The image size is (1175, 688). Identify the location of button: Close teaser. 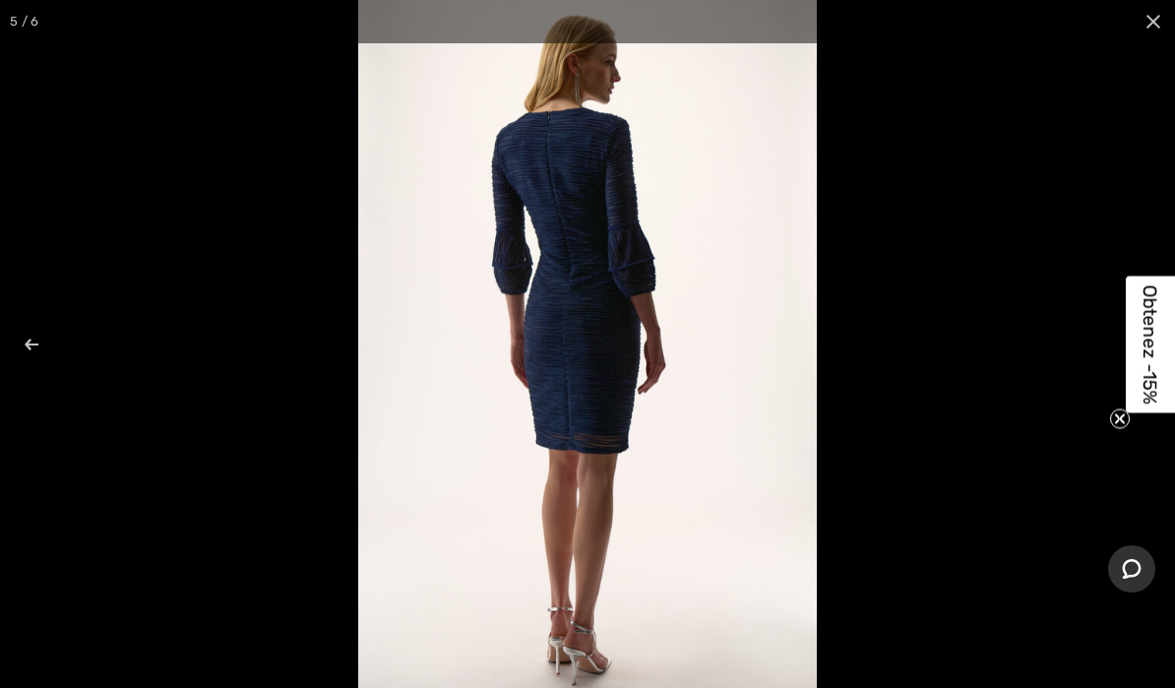
(1120, 418).